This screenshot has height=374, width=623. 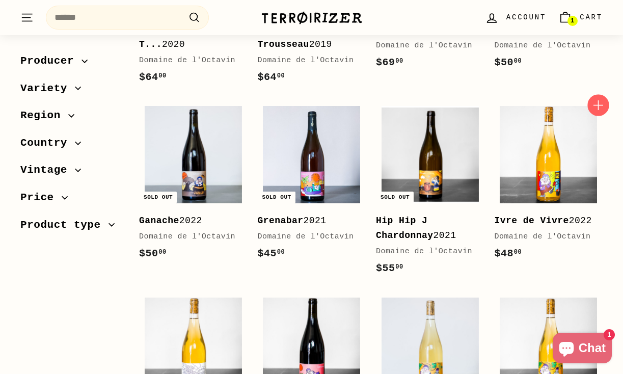 What do you see at coordinates (71, 228) in the screenshot?
I see `button: Product type` at bounding box center [71, 228].